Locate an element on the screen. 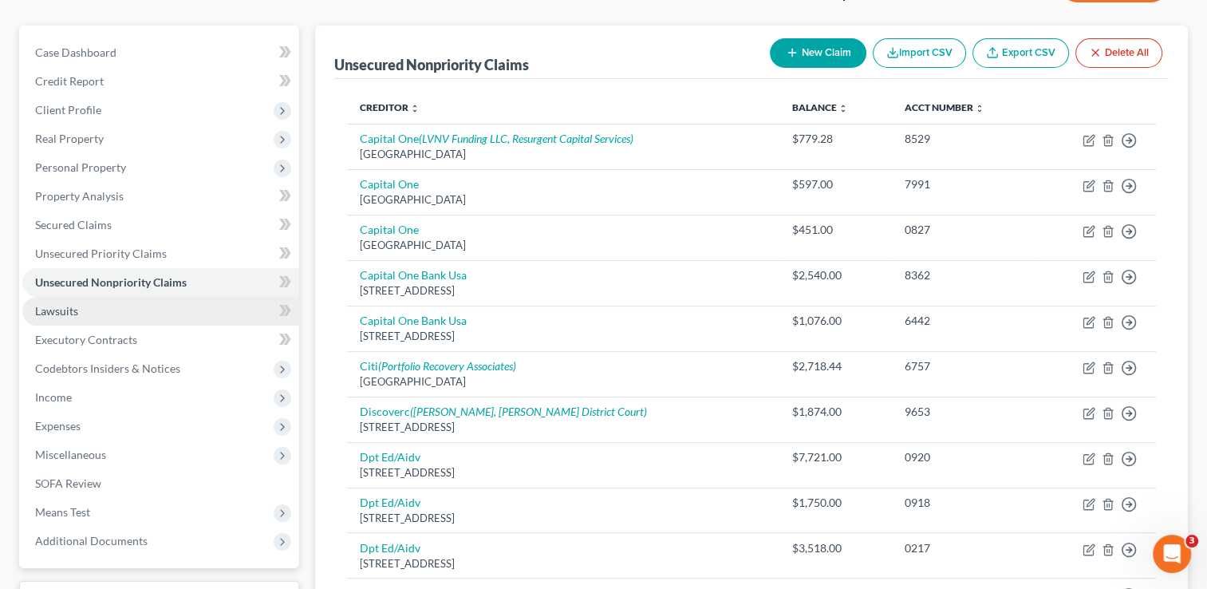 Image resolution: width=1207 pixels, height=589 pixels. div: 7991 is located at coordinates (964, 184).